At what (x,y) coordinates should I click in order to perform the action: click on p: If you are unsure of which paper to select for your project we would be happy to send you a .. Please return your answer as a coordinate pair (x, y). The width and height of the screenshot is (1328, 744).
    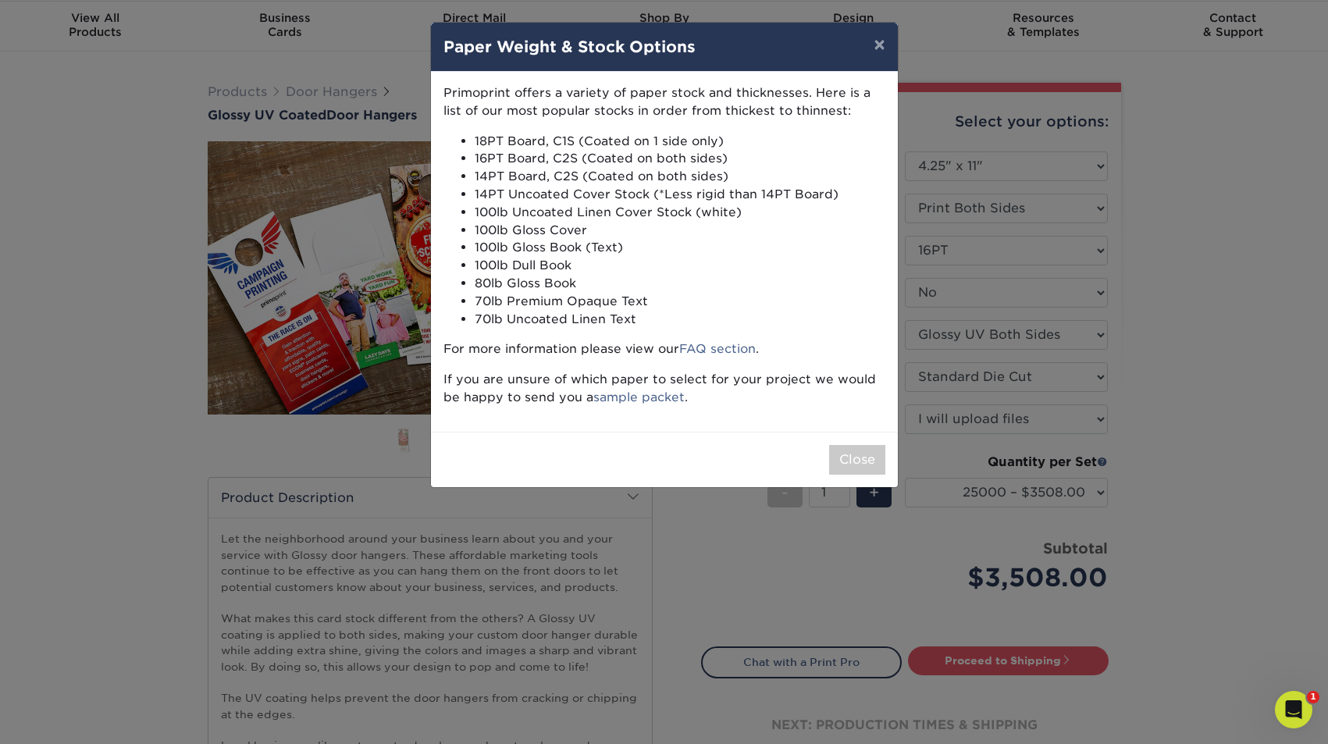
    Looking at the image, I should click on (664, 389).